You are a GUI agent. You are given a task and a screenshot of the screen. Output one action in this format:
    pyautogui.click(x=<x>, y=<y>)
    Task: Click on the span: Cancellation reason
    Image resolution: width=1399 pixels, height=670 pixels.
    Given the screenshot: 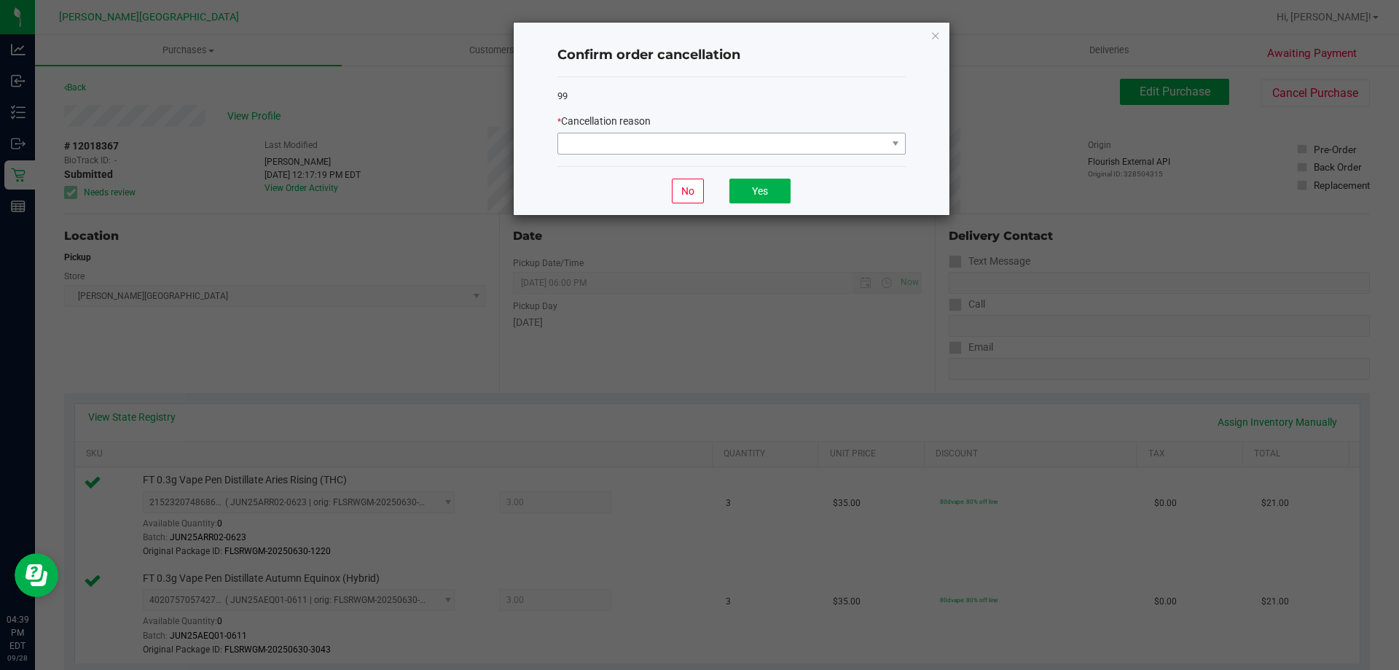 What is the action you would take?
    pyautogui.click(x=606, y=121)
    